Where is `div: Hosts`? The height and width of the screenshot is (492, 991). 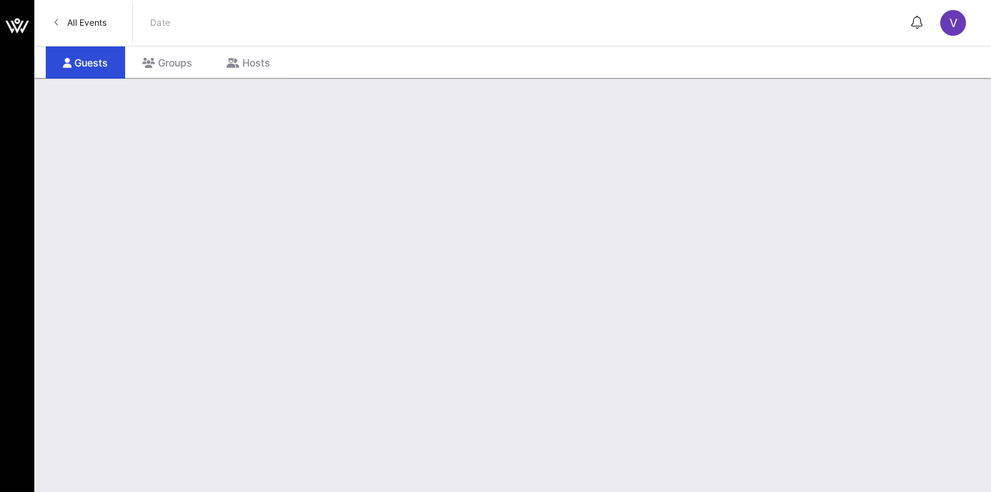
div: Hosts is located at coordinates (248, 62).